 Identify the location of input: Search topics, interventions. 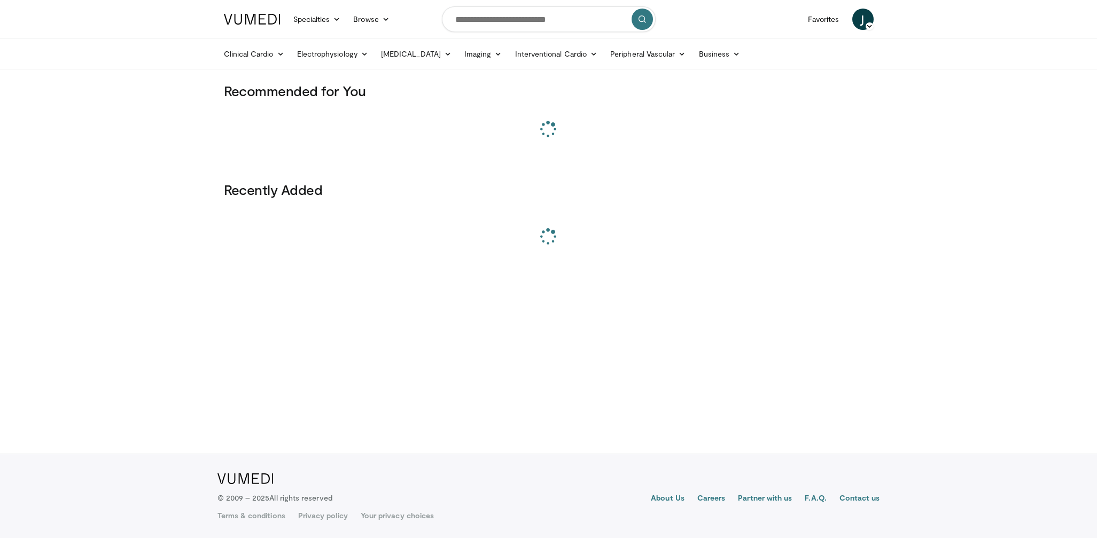
(549, 19).